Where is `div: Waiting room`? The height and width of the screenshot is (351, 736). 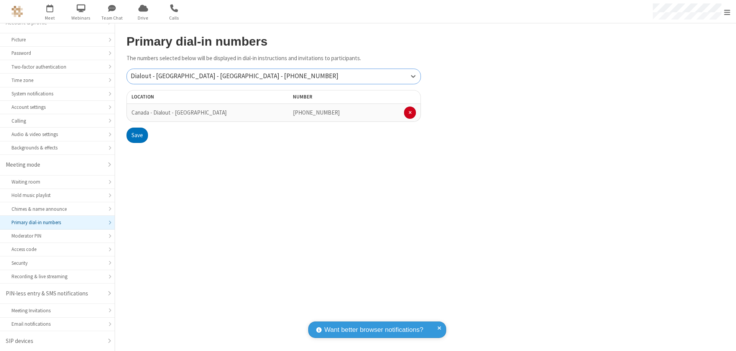
div: Waiting room is located at coordinates (57, 182).